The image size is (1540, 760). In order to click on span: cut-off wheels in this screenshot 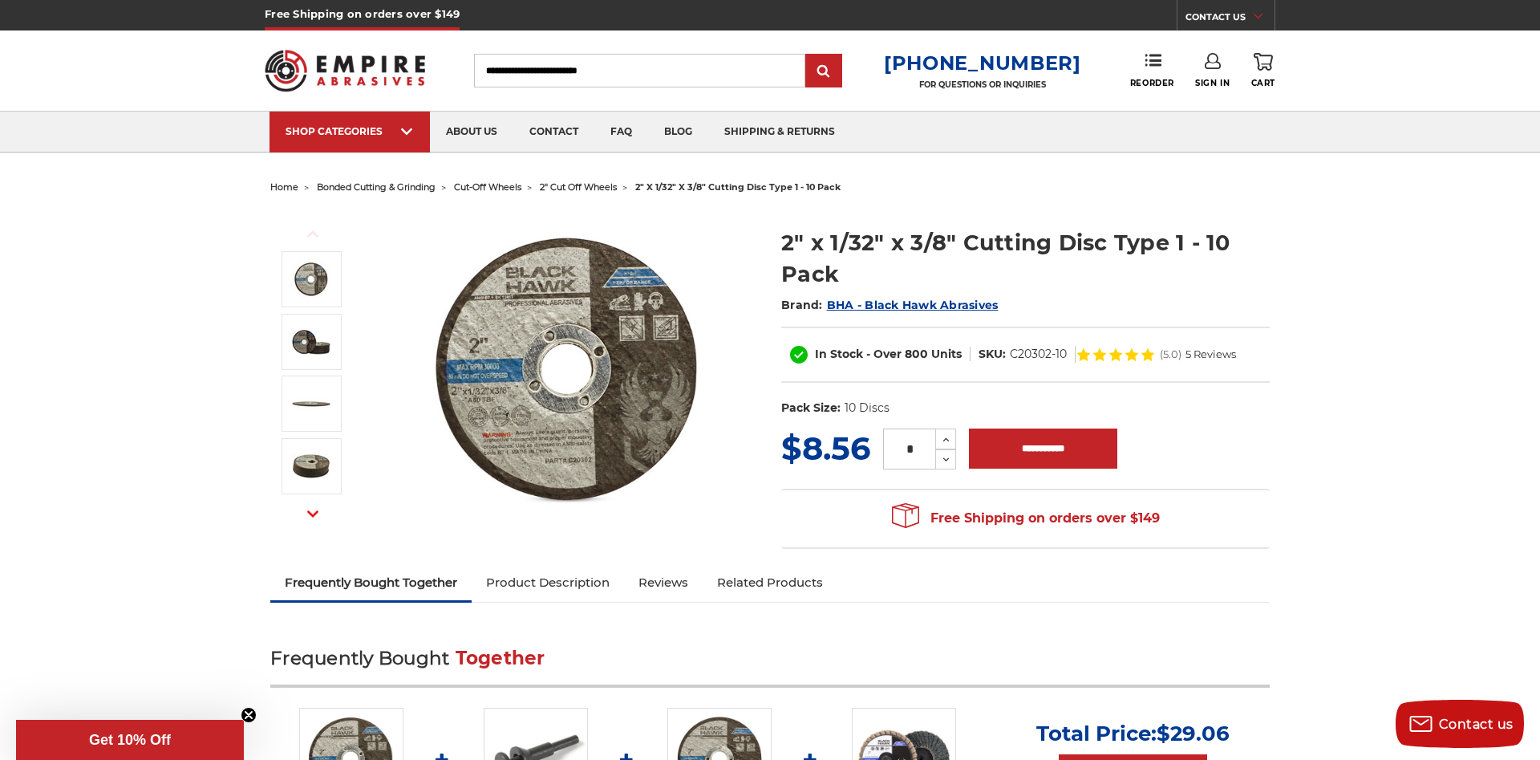, I will do `click(488, 187)`.